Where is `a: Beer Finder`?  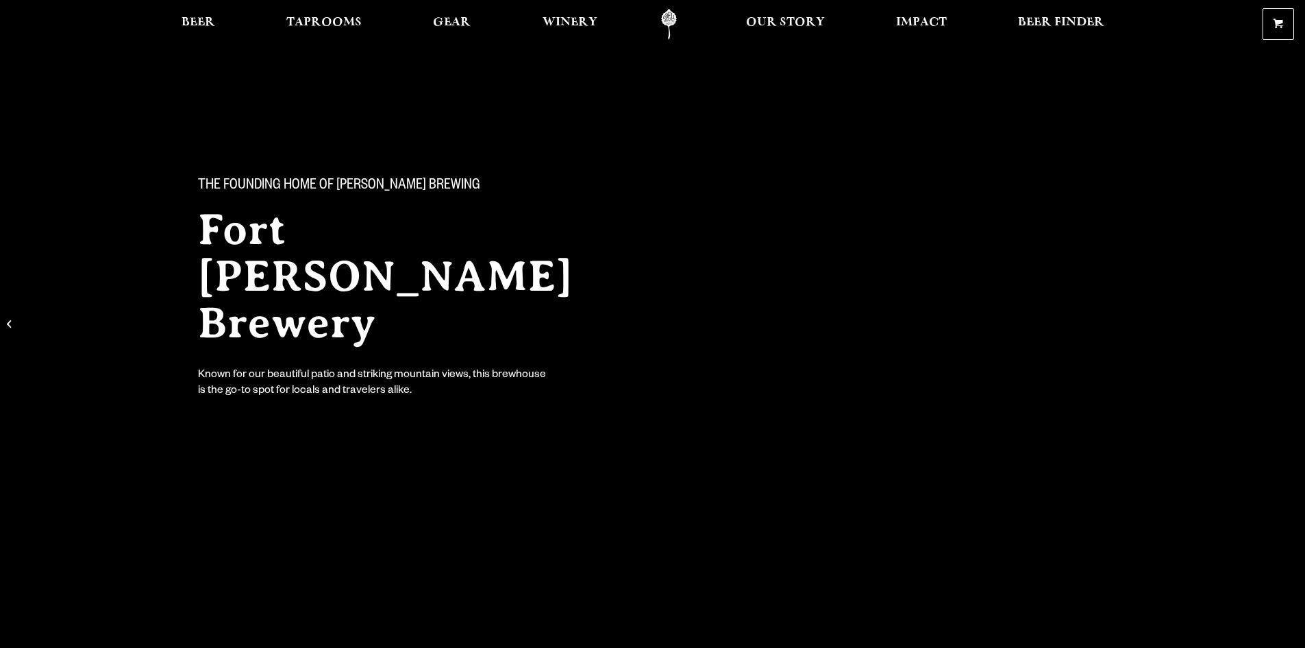
a: Beer Finder is located at coordinates (1061, 24).